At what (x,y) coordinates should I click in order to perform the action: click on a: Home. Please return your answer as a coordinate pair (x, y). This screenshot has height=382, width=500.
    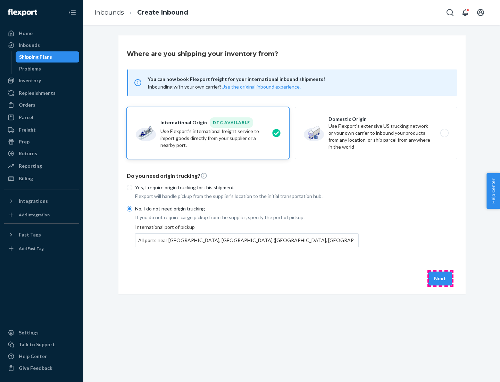
    Looking at the image, I should click on (42, 33).